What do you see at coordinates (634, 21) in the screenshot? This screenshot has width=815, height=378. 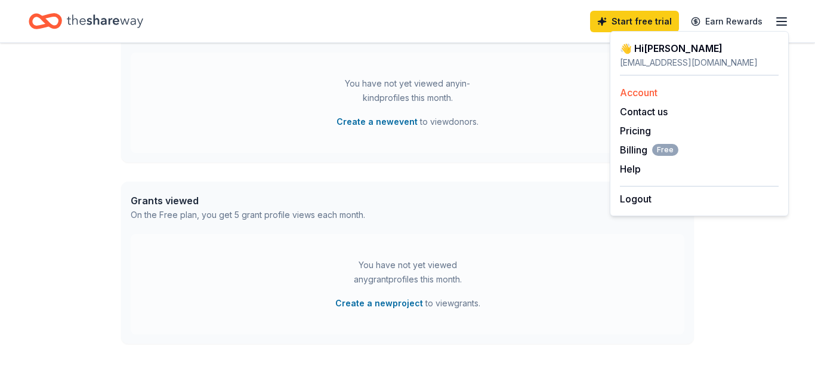 I see `a: Start free trial` at bounding box center [634, 21].